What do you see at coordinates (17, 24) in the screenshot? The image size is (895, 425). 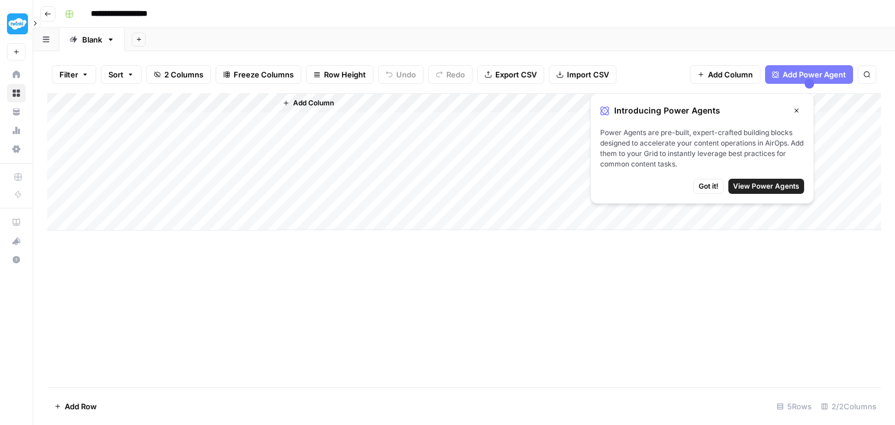 I see `img: Twinkl Logo` at bounding box center [17, 24].